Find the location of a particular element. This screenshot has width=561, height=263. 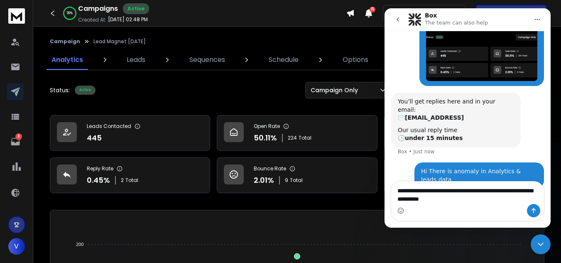

a: Options is located at coordinates (356, 60).